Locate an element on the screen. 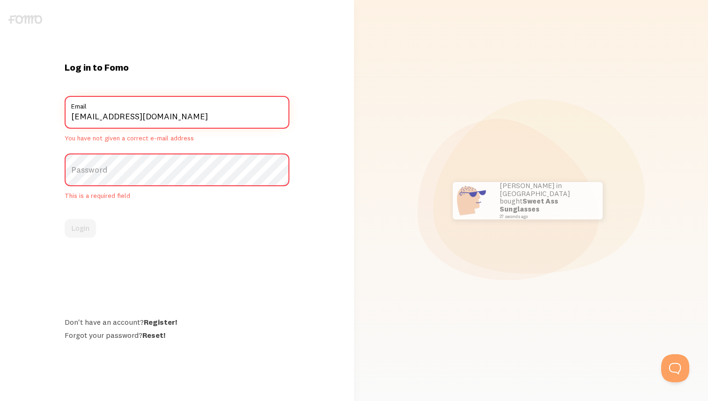  a: Register! is located at coordinates (160, 322).